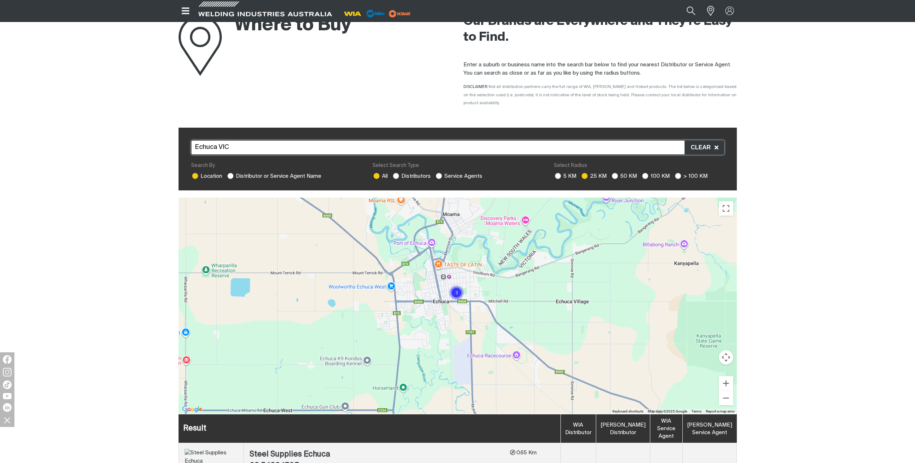 The width and height of the screenshot is (915, 463). What do you see at coordinates (458, 176) in the screenshot?
I see `label: Service Agents` at bounding box center [458, 176].